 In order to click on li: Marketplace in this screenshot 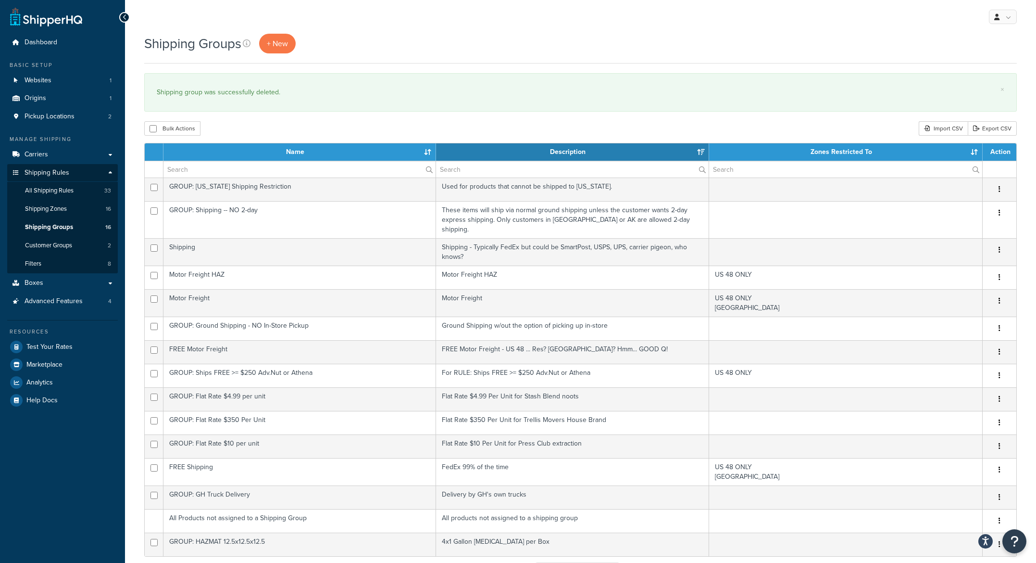, I will do `click(63, 364)`.